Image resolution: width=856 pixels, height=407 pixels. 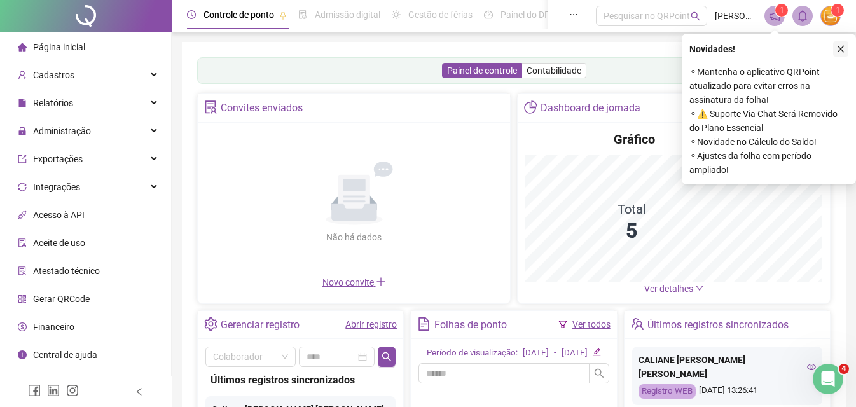 What do you see at coordinates (844, 369) in the screenshot?
I see `span: 4` at bounding box center [844, 369].